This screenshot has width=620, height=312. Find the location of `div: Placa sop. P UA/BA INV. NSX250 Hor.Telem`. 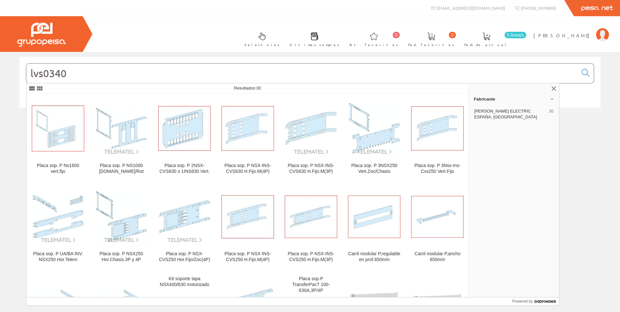

div: Placa sop. P UA/BA INV. NSX250 Hor.Telem is located at coordinates (58, 257).